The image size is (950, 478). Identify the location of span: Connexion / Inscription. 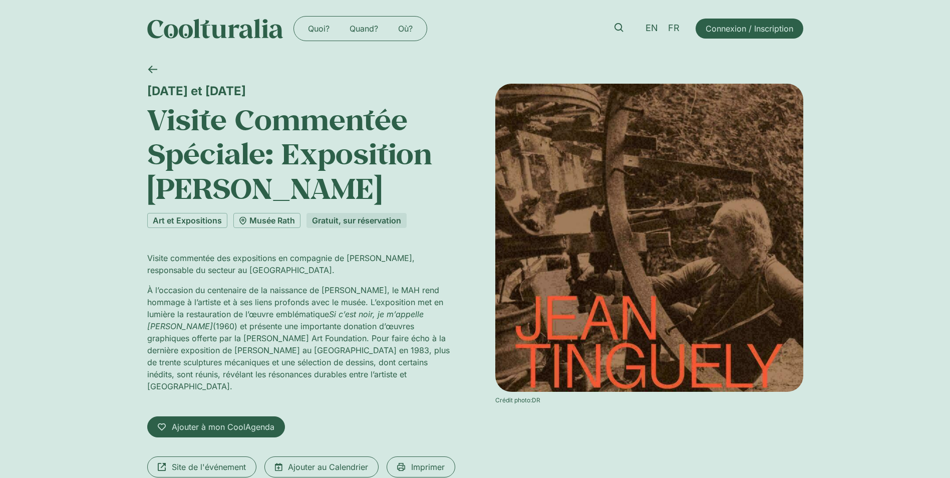
(749, 29).